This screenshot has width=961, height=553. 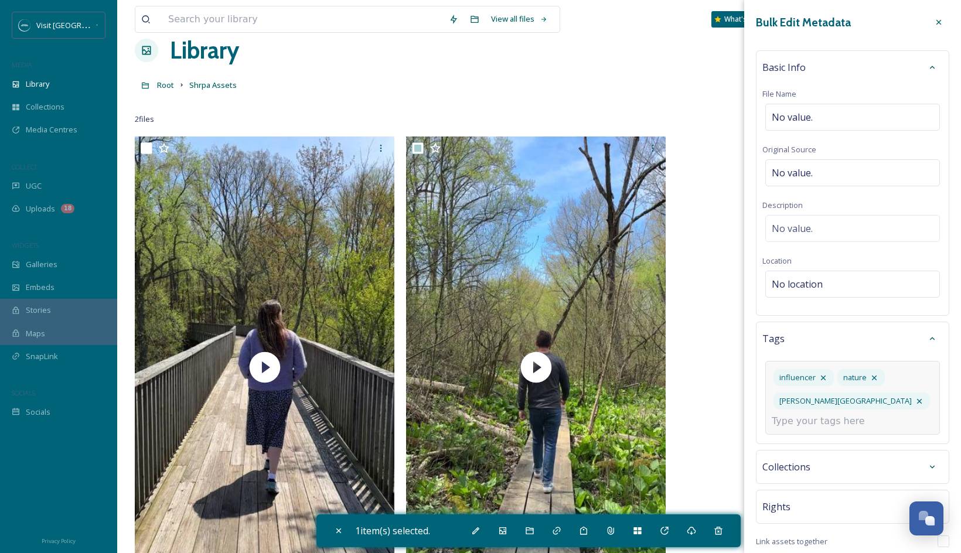 What do you see at coordinates (38, 310) in the screenshot?
I see `span: Stories` at bounding box center [38, 310].